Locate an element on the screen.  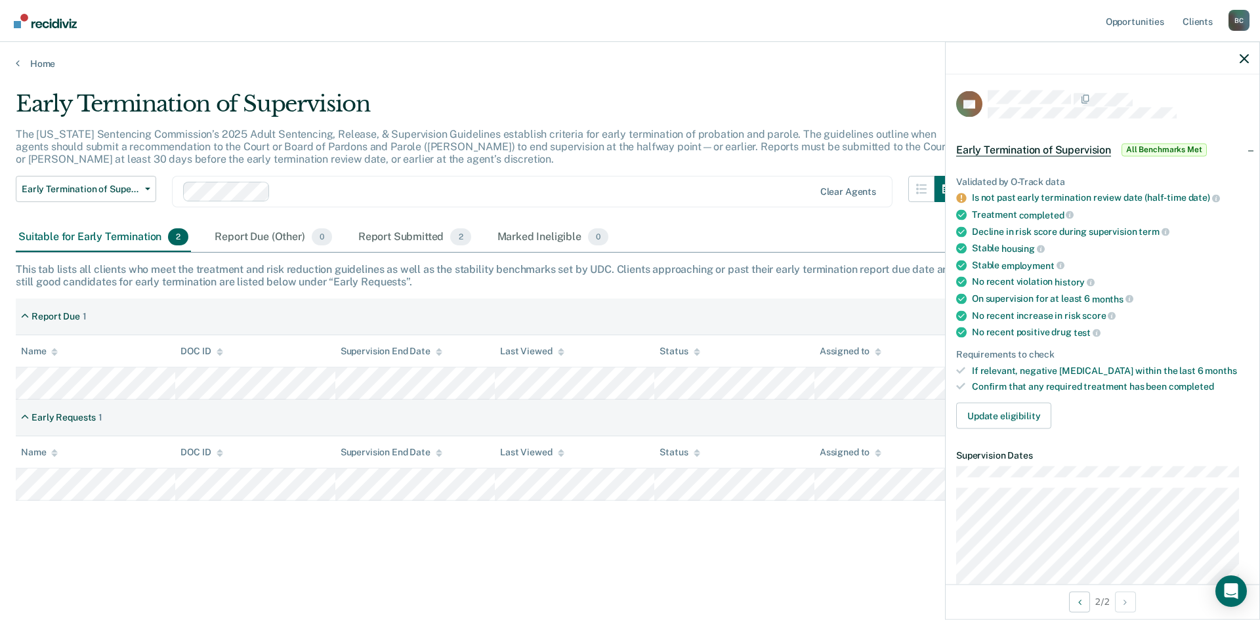
div: This tab lists all clients who meet the treatment and risk reduction guidelines as well as the st... is located at coordinates (630, 276).